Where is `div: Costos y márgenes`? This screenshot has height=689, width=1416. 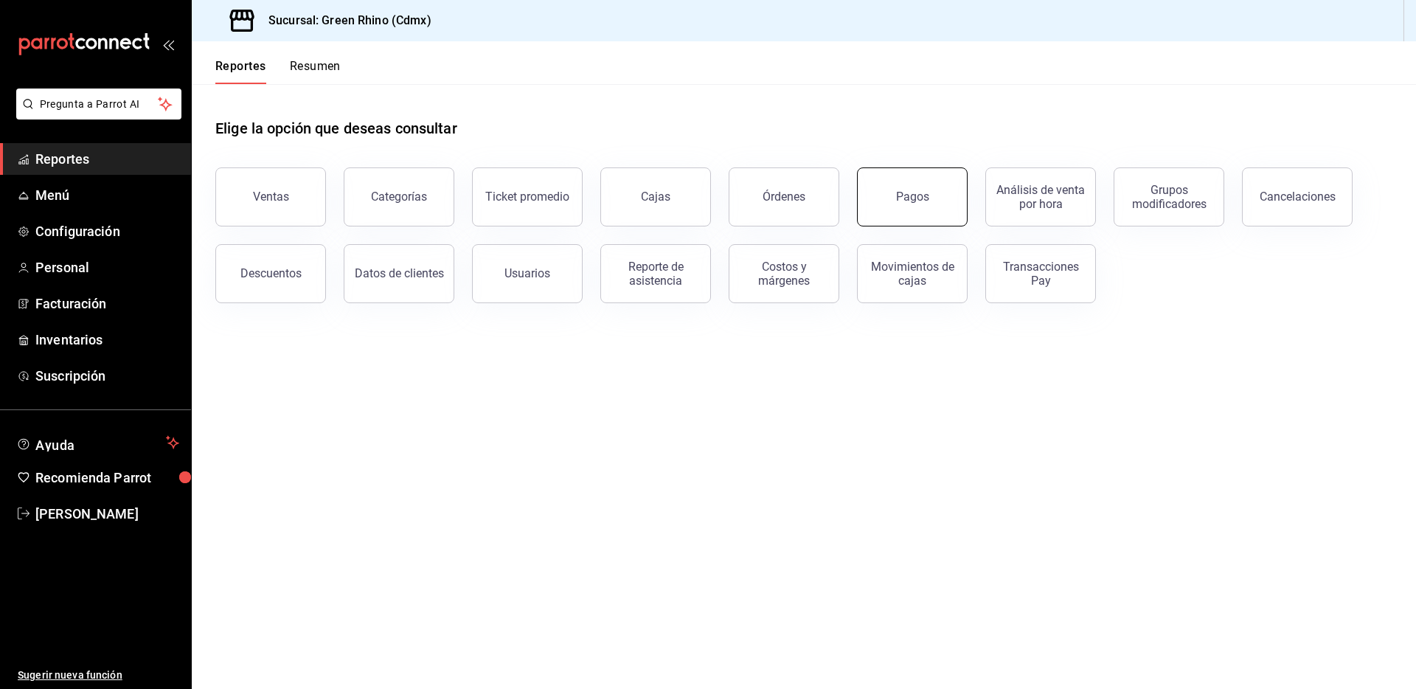
div: Costos y márgenes is located at coordinates (784, 274).